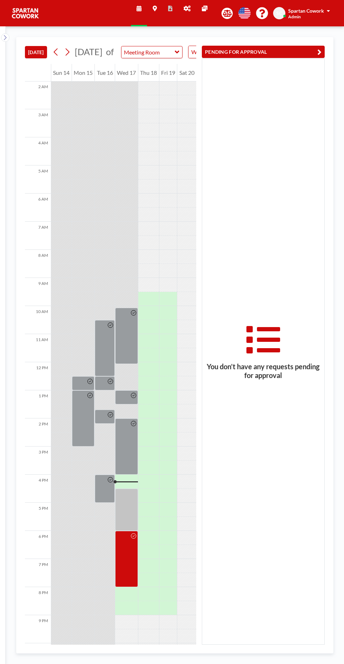 The height and width of the screenshot is (664, 344). What do you see at coordinates (38, 208) in the screenshot?
I see `div: 6 AM` at bounding box center [38, 208].